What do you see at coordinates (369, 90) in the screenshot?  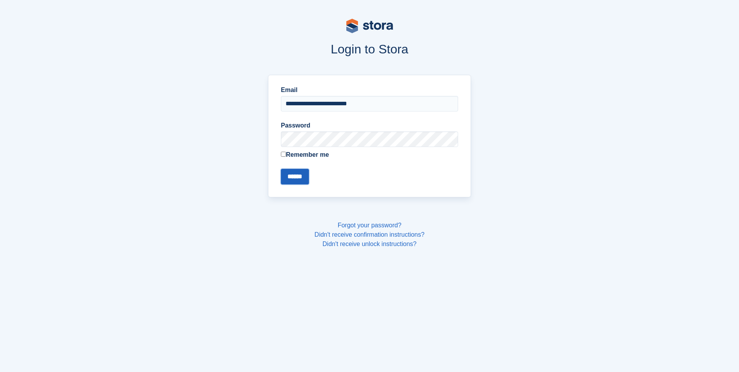 I see `label: Email` at bounding box center [369, 90].